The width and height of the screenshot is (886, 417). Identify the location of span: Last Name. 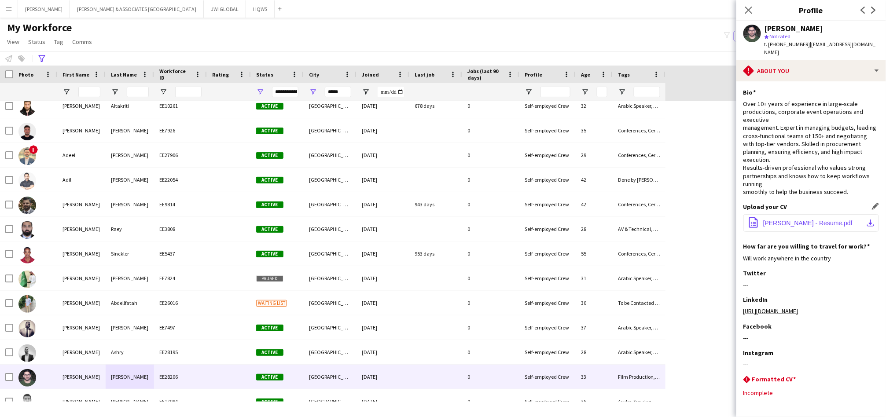
(124, 74).